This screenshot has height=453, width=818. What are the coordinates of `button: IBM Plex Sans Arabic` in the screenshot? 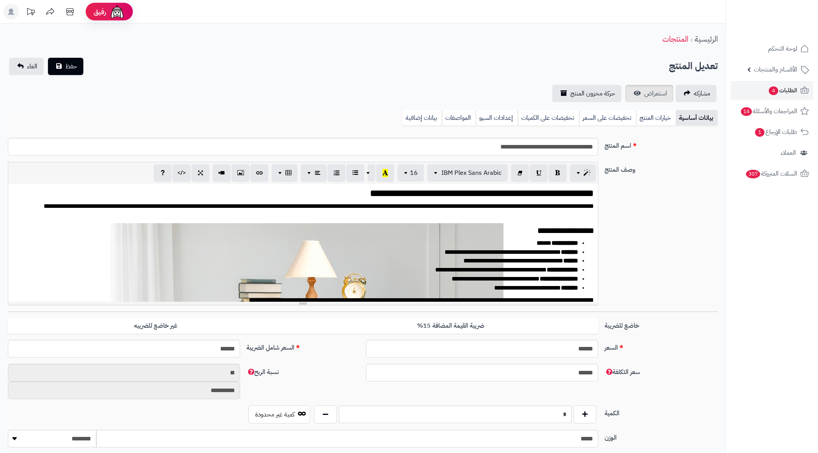 It's located at (468, 173).